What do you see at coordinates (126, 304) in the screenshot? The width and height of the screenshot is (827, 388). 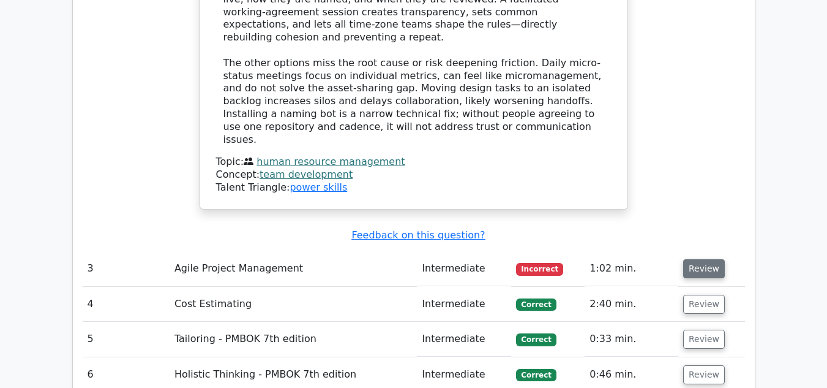 I see `td: 4` at bounding box center [126, 304].